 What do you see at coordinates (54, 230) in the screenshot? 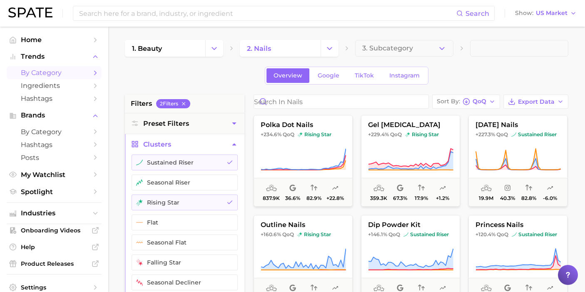
I see `a: Onboarding Videos` at bounding box center [54, 230].